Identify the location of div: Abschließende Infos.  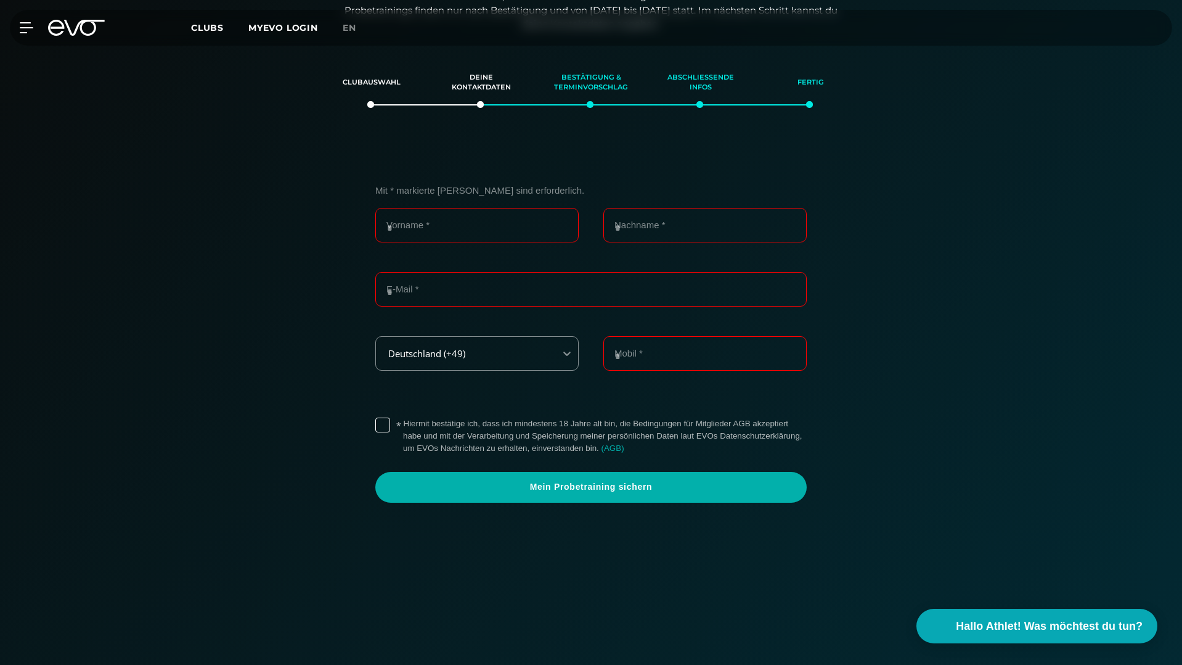
(701, 83).